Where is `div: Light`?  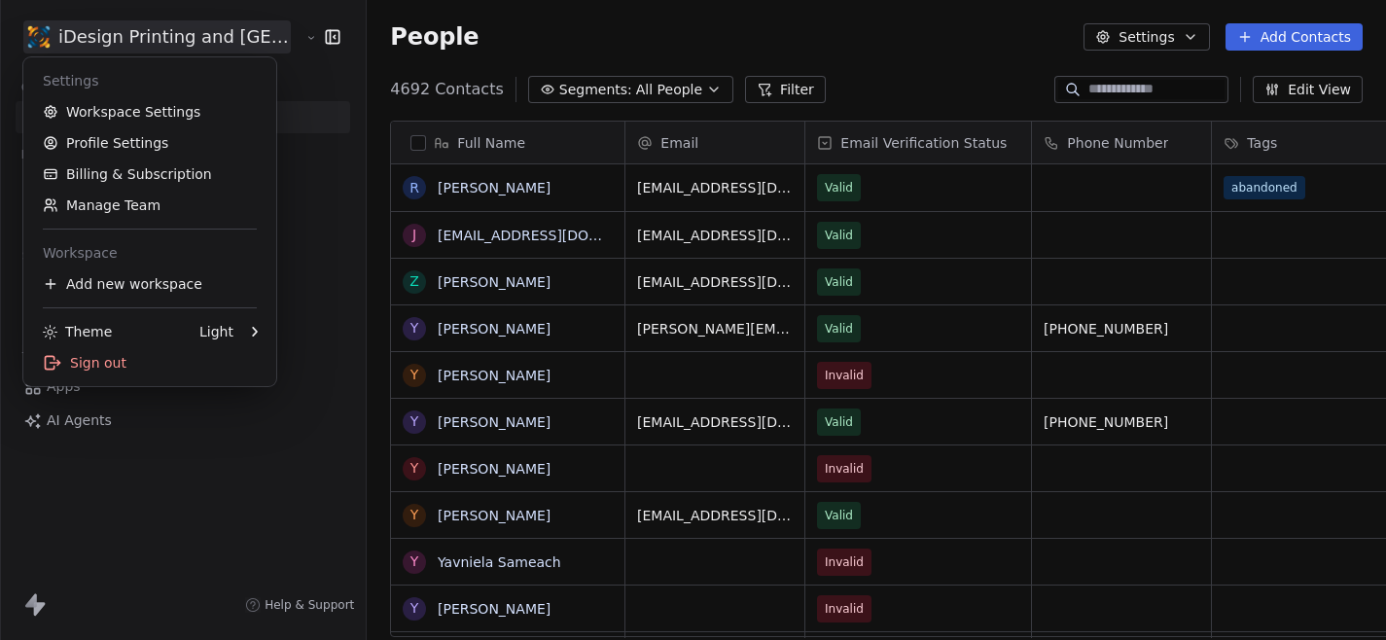 div: Light is located at coordinates (216, 332).